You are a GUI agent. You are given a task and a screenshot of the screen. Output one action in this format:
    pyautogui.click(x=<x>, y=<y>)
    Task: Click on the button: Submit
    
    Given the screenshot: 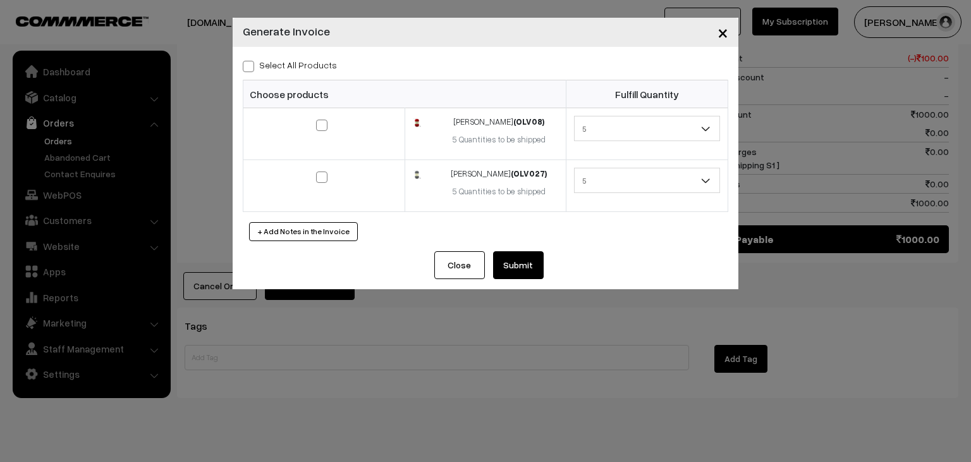 What is the action you would take?
    pyautogui.click(x=518, y=265)
    